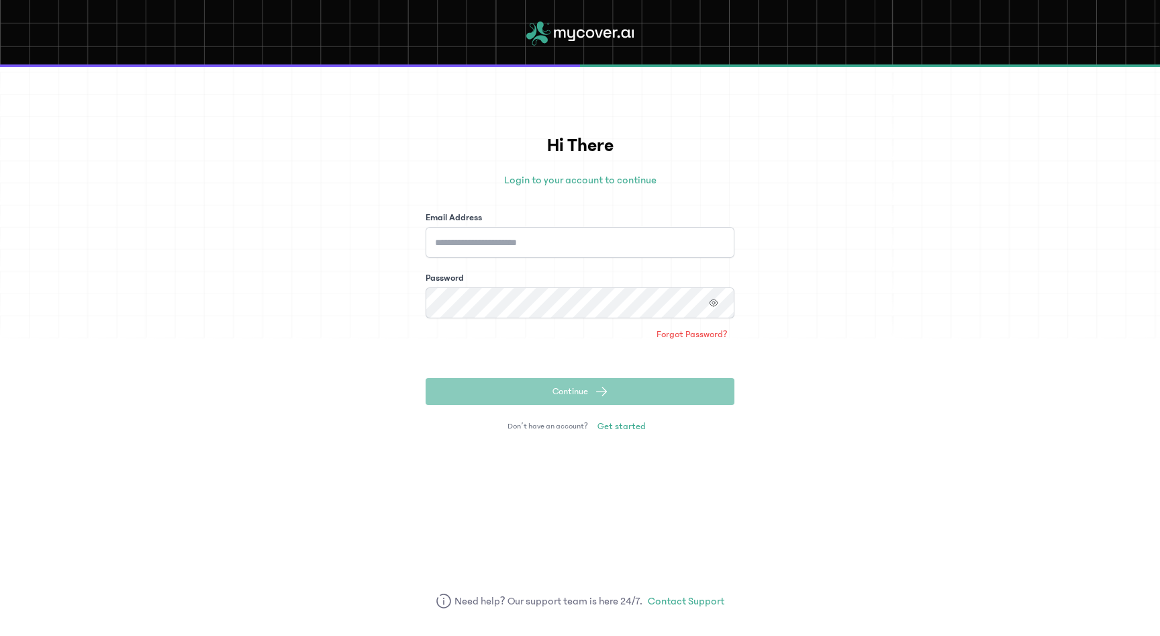 This screenshot has width=1160, height=636. What do you see at coordinates (549, 601) in the screenshot?
I see `span: Need help? Our support team is here 24/7.` at bounding box center [549, 601].